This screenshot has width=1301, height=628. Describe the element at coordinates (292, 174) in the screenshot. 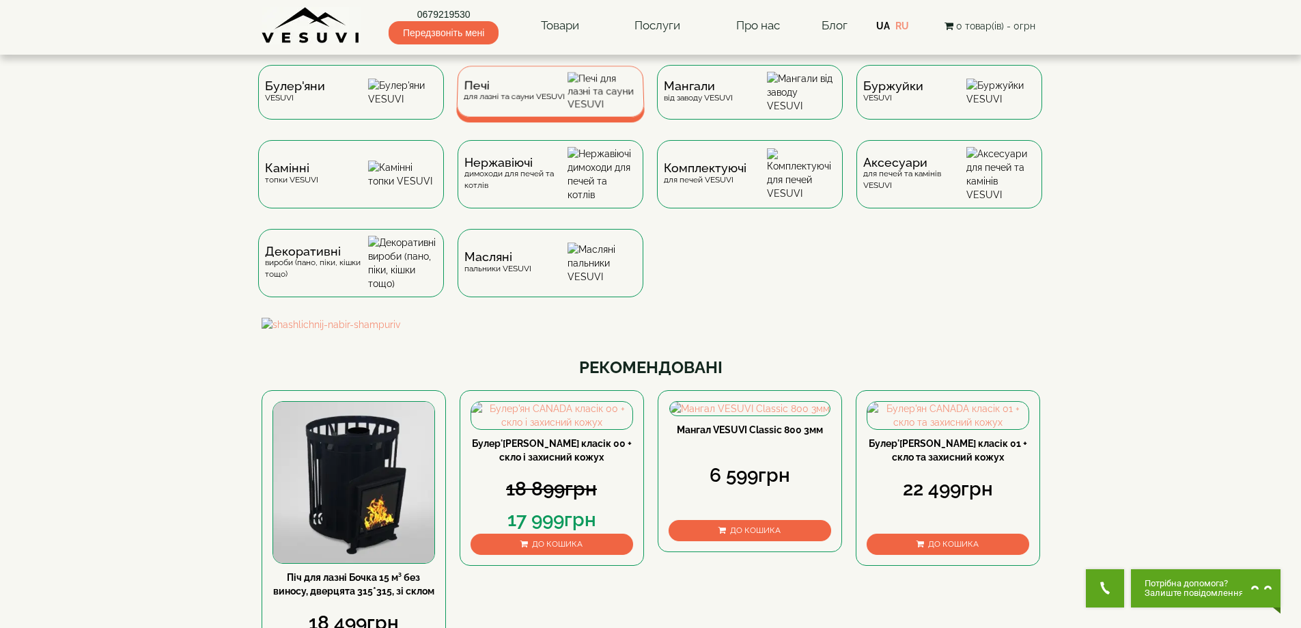

I see `div: топки VESUVI` at that location.